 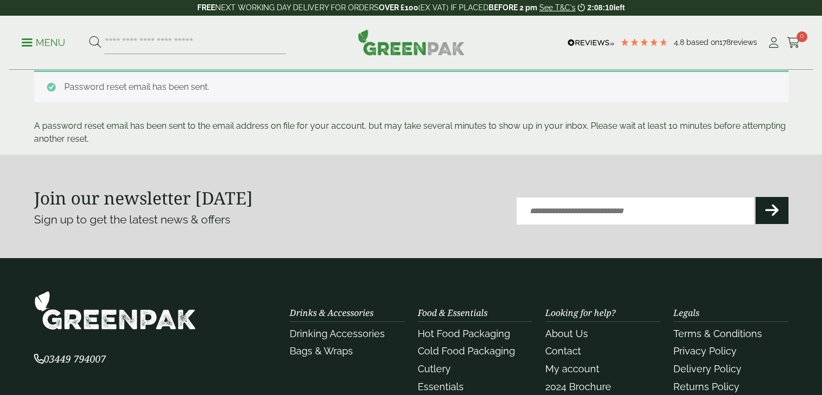 I want to click on a: Hot Food Packaging, so click(x=464, y=333).